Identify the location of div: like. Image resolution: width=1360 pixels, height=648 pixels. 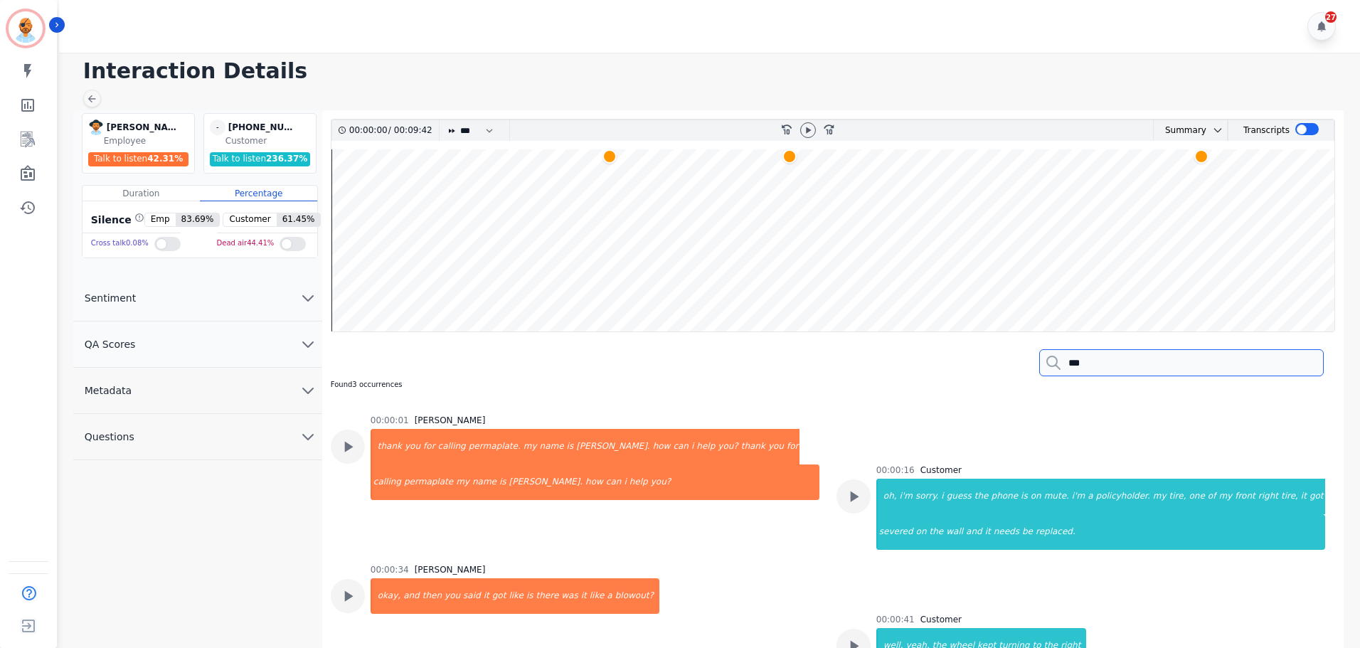
(597, 596).